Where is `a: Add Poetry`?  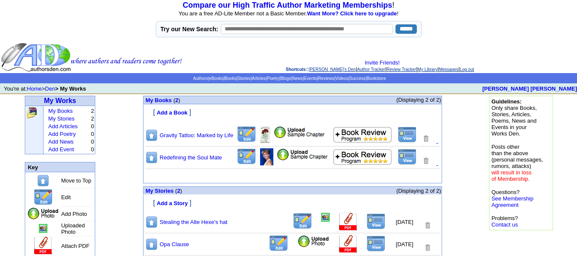 a: Add Poetry is located at coordinates (62, 134).